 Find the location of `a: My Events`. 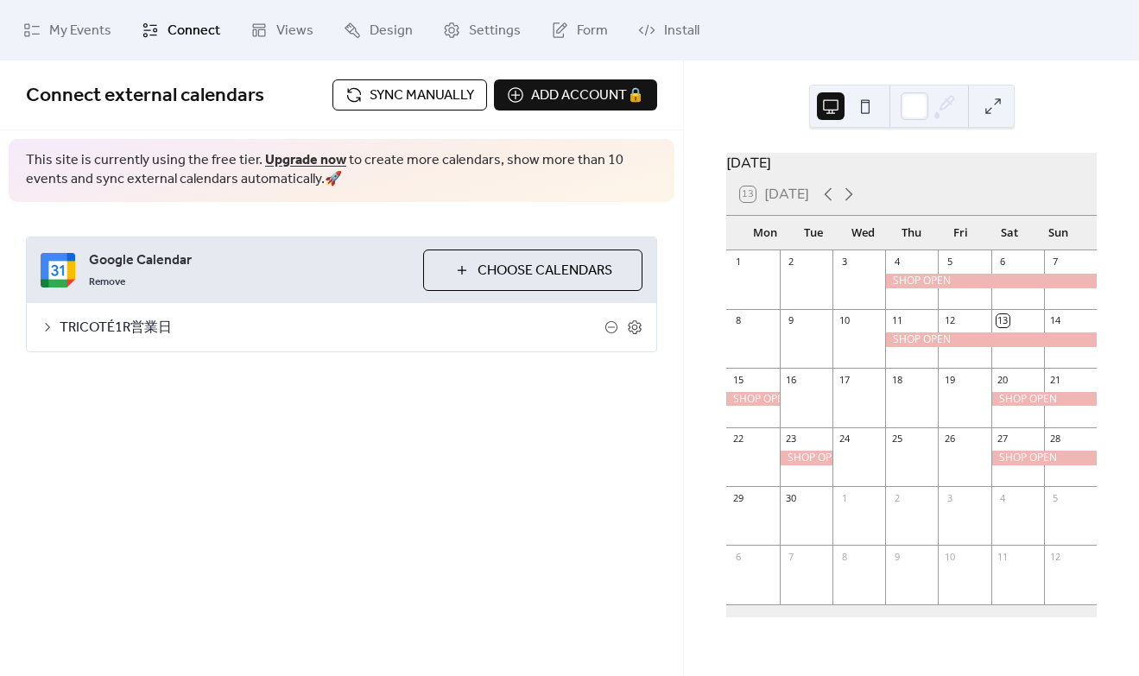

a: My Events is located at coordinates (67, 30).